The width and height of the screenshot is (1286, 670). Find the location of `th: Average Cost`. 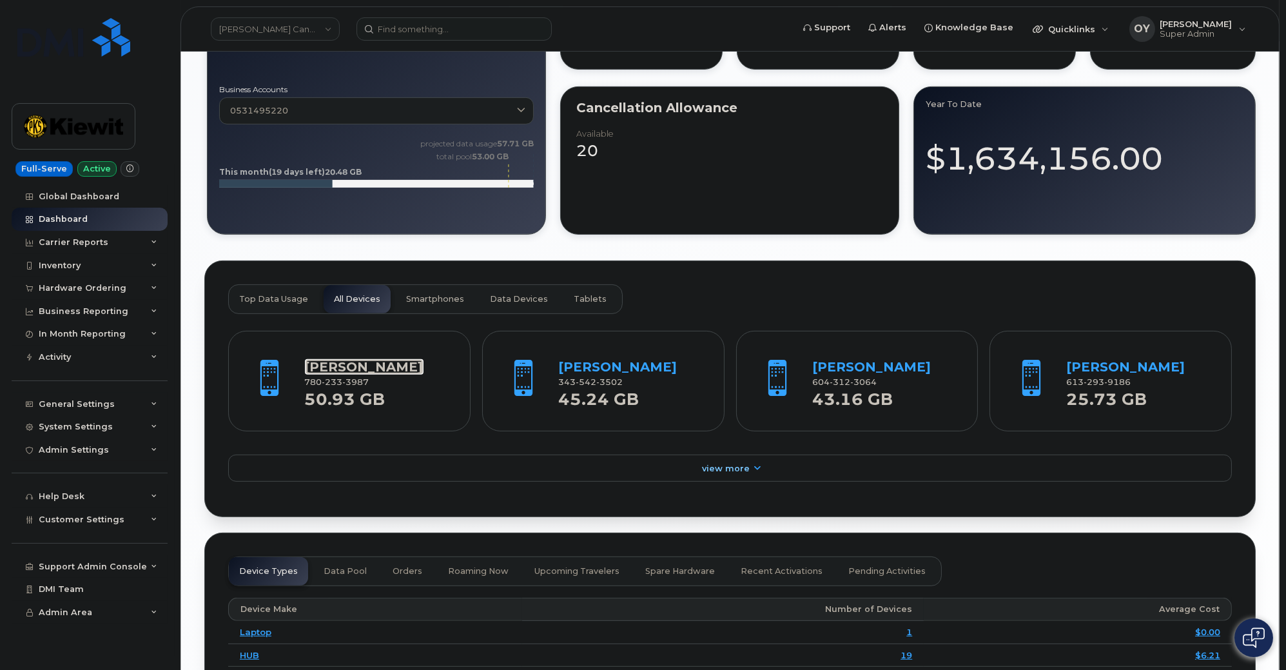

th: Average Cost is located at coordinates (1078, 609).